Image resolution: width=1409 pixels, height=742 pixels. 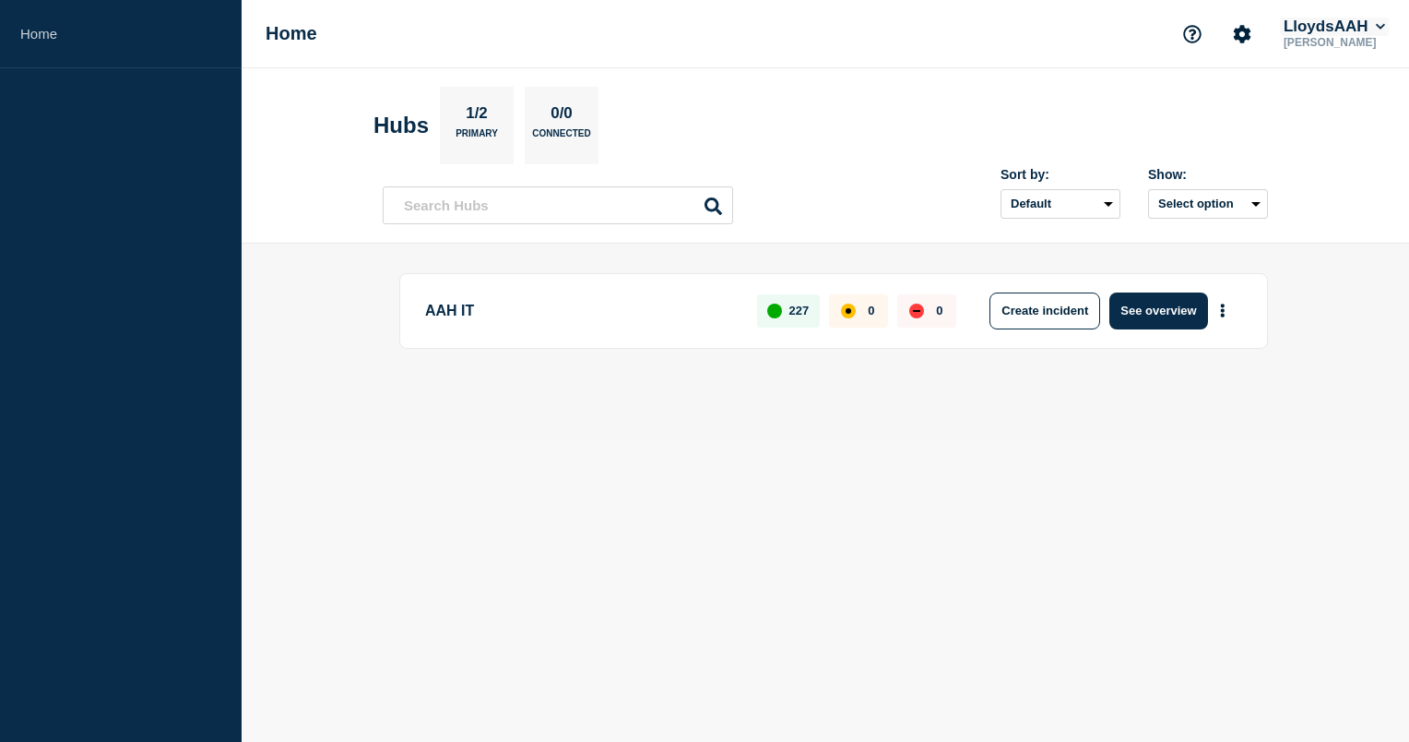 I want to click on p: AAH IT, so click(x=580, y=311).